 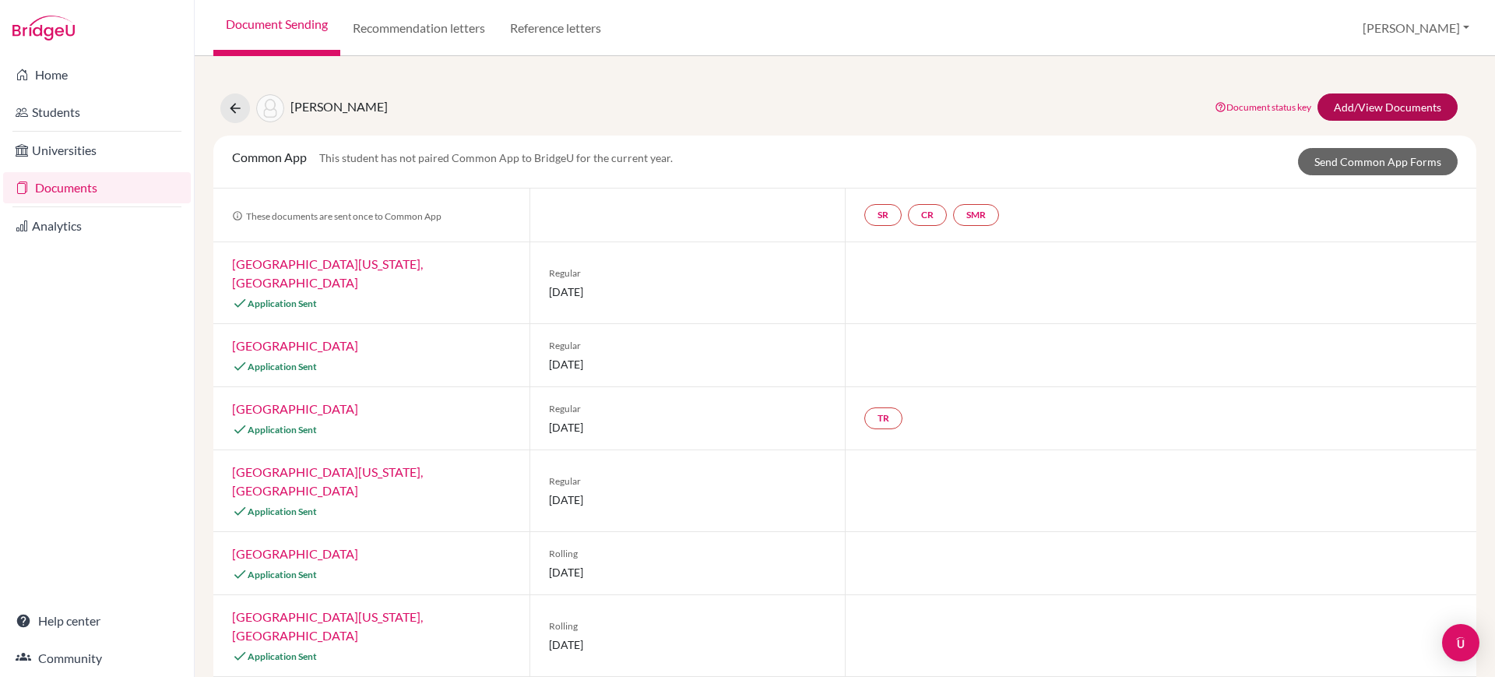 What do you see at coordinates (1377, 161) in the screenshot?
I see `a: Send Common App Forms` at bounding box center [1377, 161].